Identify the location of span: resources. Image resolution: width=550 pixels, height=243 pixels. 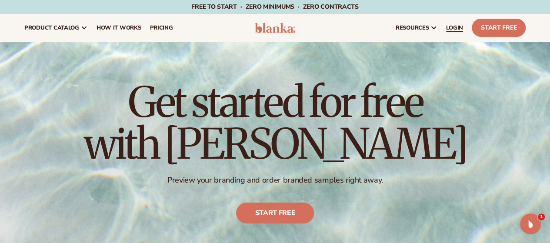
(412, 28).